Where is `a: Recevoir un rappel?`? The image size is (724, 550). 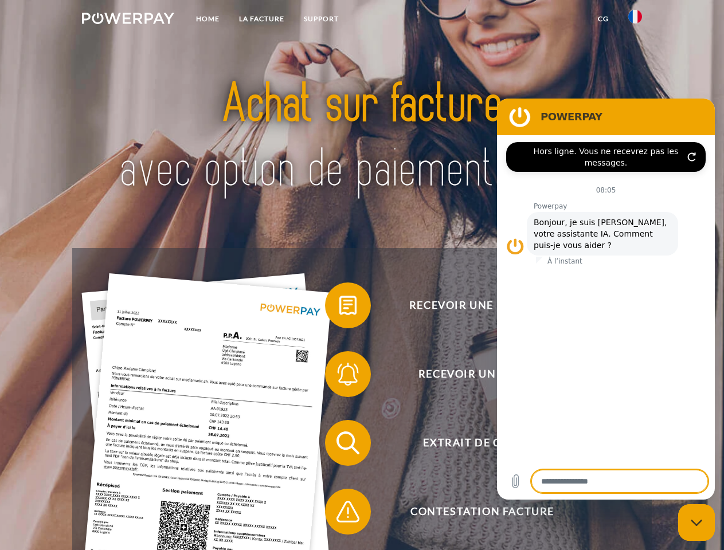 a: Recevoir un rappel? is located at coordinates (474, 374).